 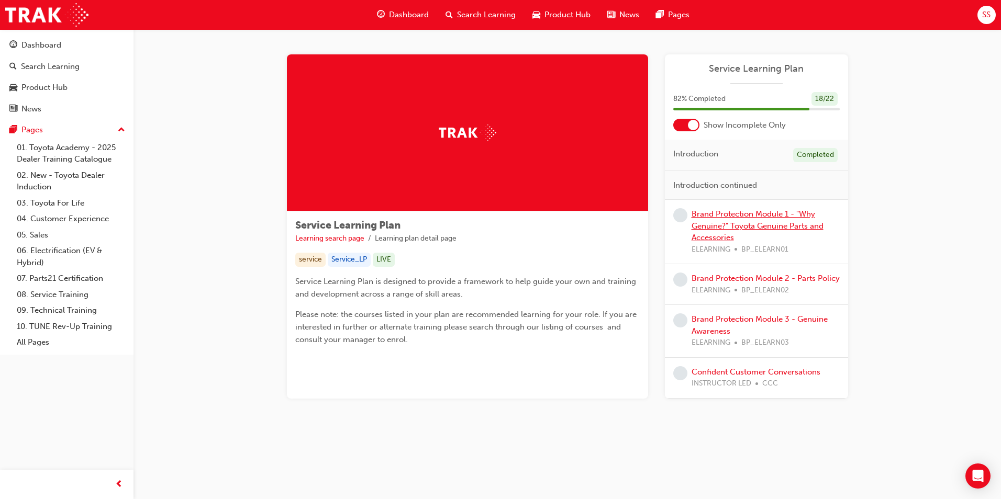 What do you see at coordinates (986, 15) in the screenshot?
I see `span: SS` at bounding box center [986, 15].